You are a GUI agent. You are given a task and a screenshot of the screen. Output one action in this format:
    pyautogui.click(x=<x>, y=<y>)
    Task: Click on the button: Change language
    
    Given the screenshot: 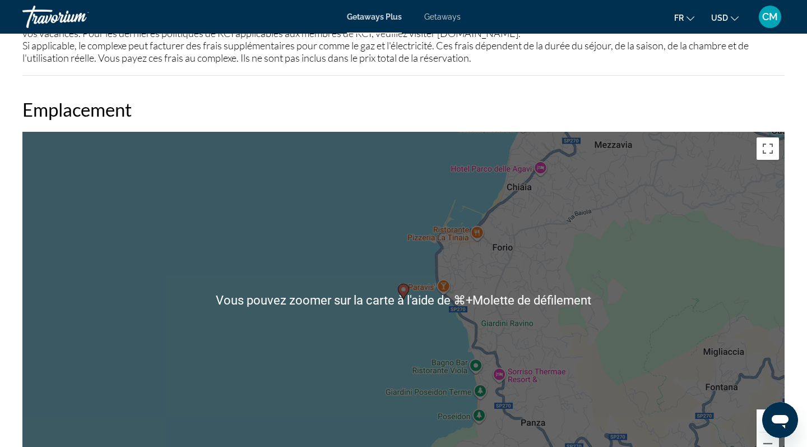 What is the action you would take?
    pyautogui.click(x=684, y=17)
    